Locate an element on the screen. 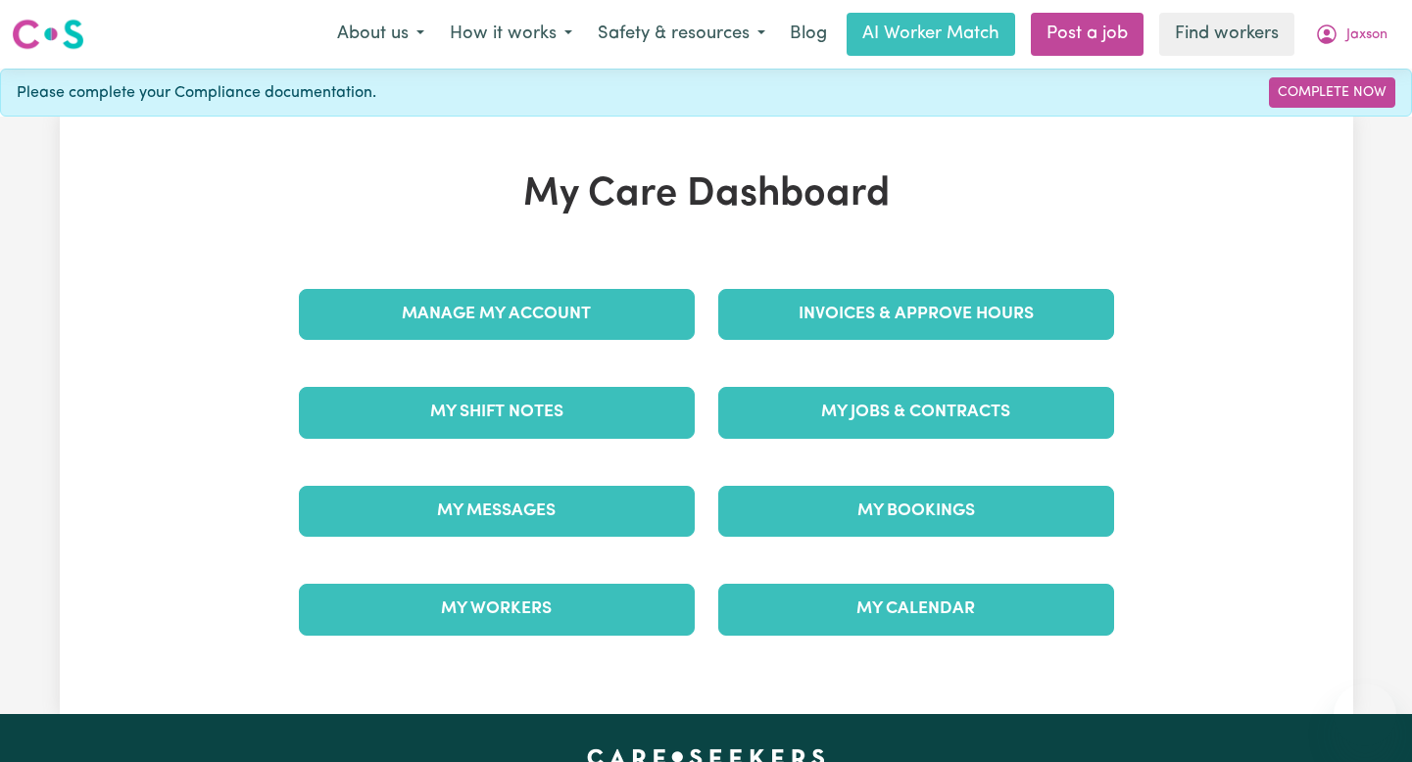 The height and width of the screenshot is (762, 1412). a: My Shift Notes is located at coordinates (497, 412).